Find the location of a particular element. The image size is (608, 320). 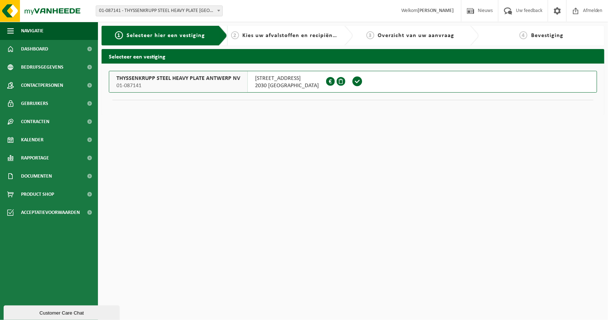

span: 3 is located at coordinates (371, 35).